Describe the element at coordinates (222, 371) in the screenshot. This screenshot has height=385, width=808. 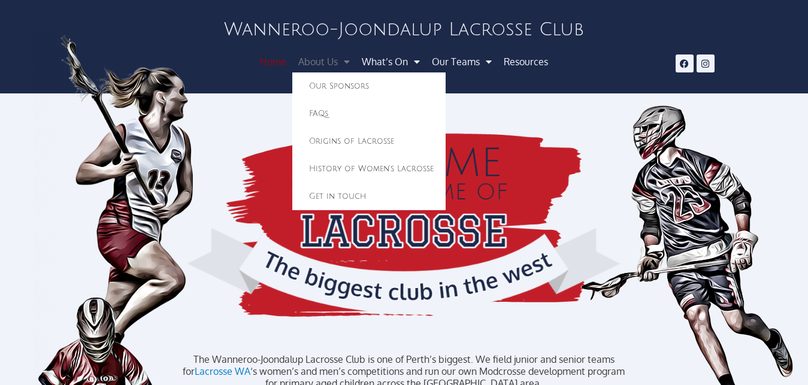
I see `a: Lacrosse WA` at that location.